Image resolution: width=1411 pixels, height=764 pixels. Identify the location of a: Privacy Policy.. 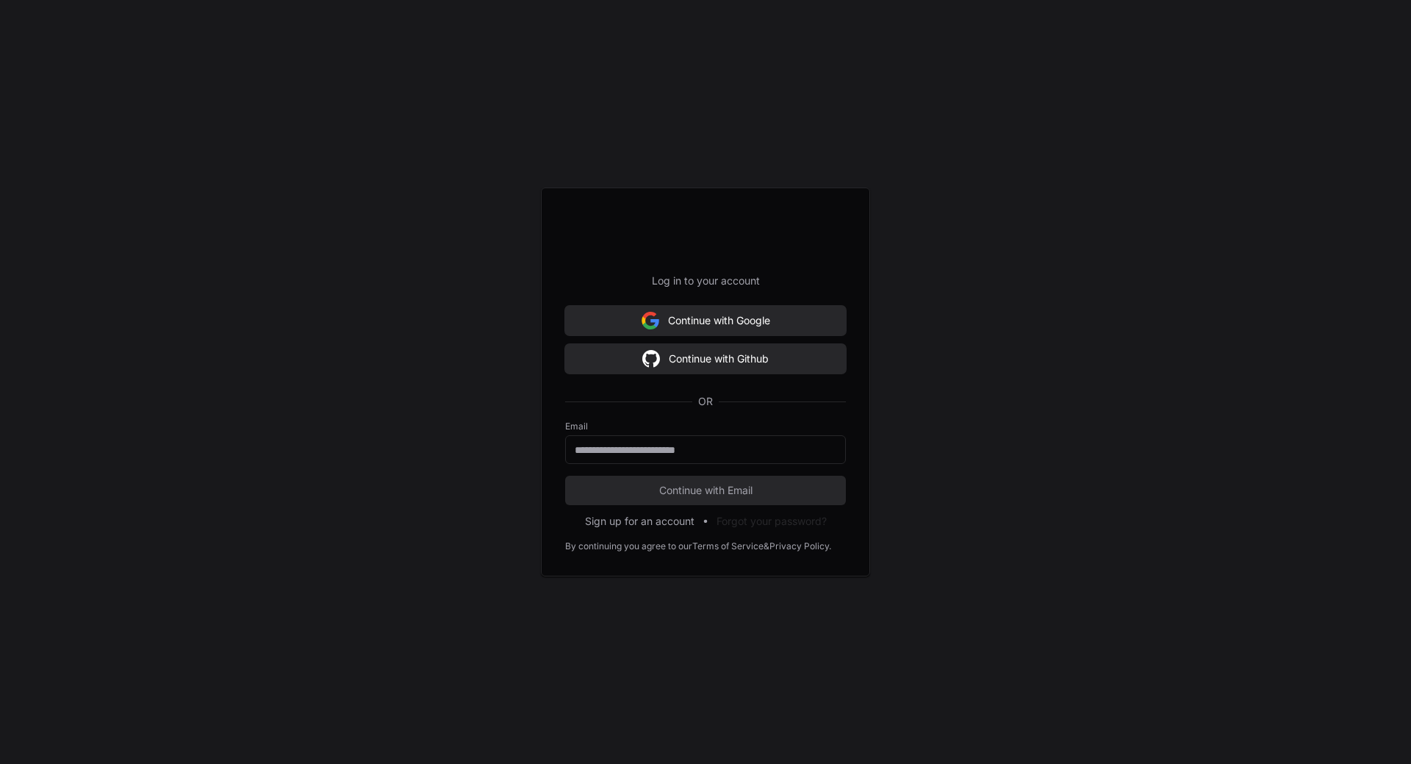
(801, 546).